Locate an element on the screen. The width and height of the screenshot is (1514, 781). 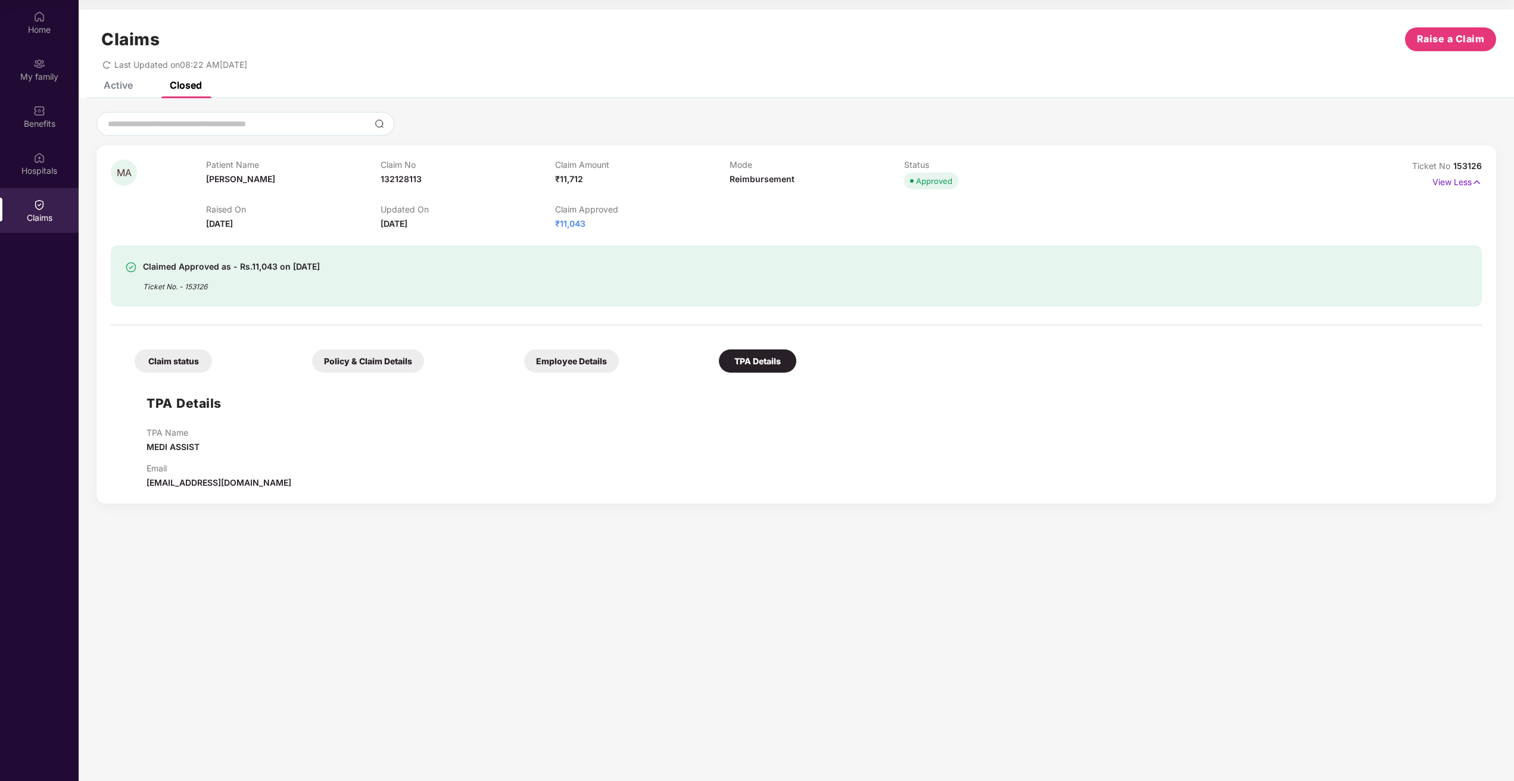
span: Ticket No is located at coordinates (1432, 166).